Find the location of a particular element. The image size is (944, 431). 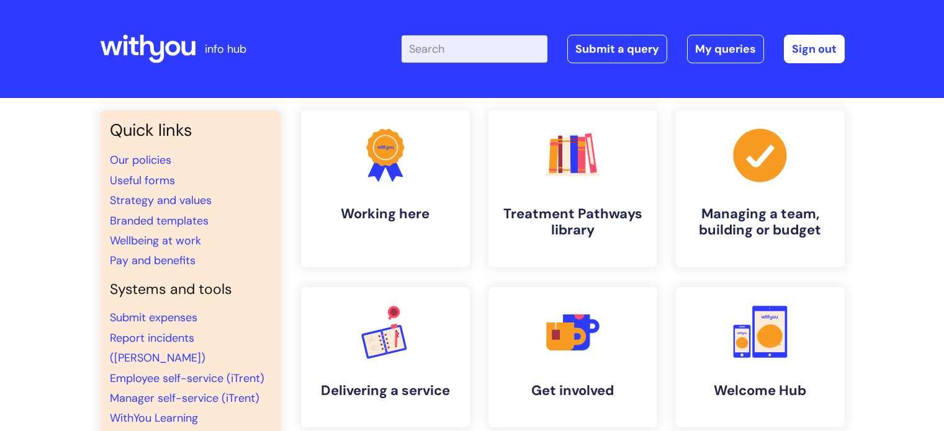

p: info hub is located at coordinates (225, 49).